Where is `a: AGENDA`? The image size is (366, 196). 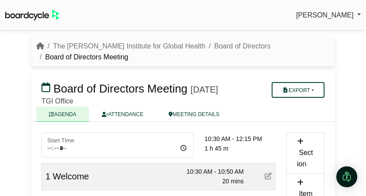
a: AGENDA is located at coordinates (62, 114).